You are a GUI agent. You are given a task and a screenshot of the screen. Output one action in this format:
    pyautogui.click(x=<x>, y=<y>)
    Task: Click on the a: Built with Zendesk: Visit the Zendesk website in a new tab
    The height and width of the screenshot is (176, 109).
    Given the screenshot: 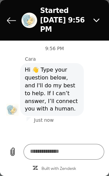 What is the action you would take?
    pyautogui.click(x=59, y=168)
    